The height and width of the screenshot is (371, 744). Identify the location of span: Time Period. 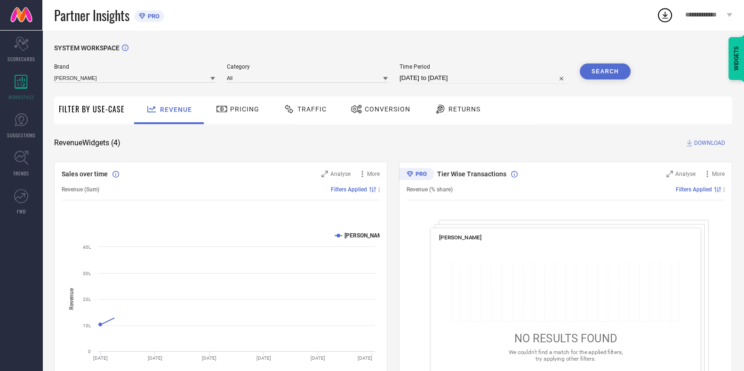
(483, 67).